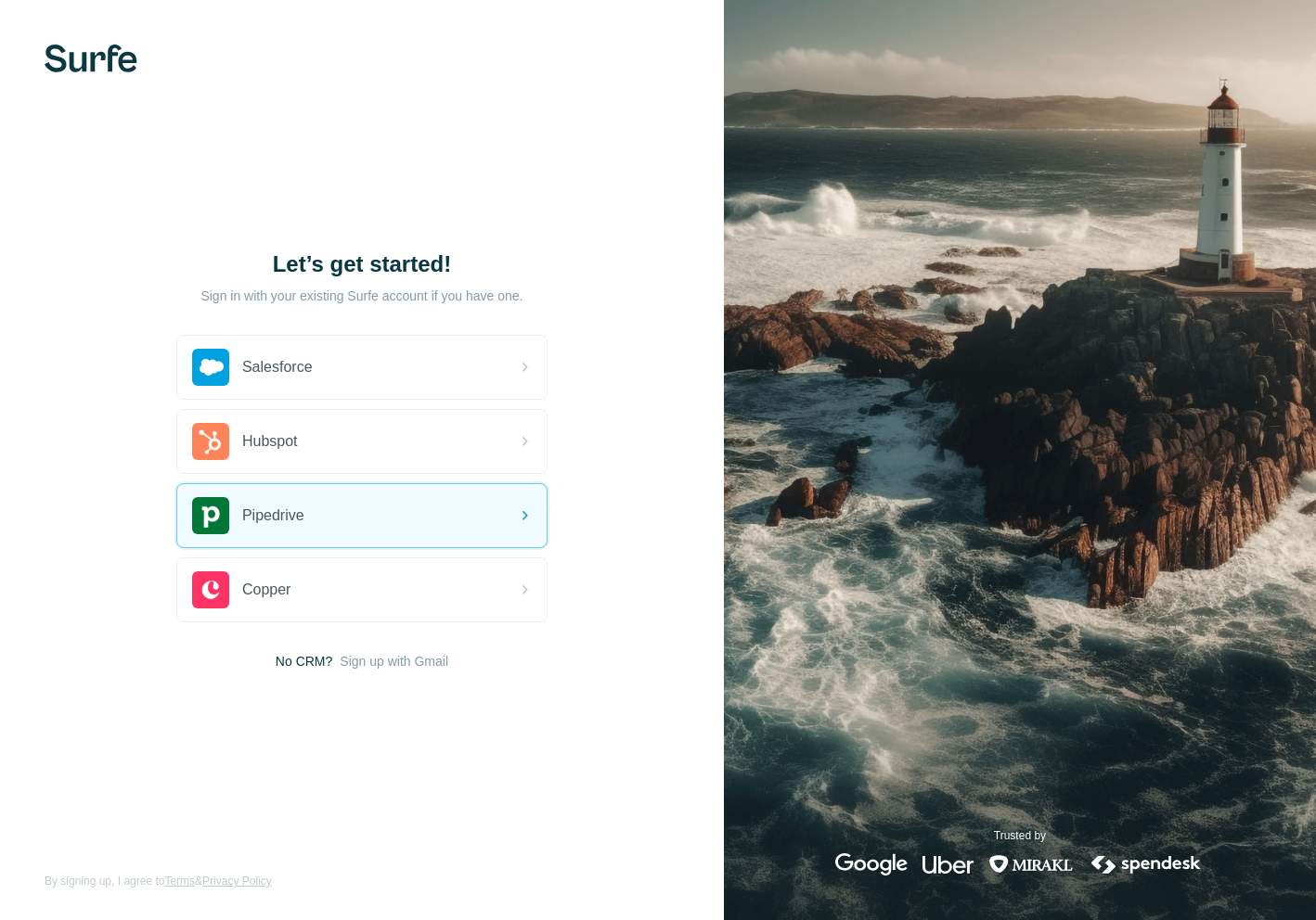  What do you see at coordinates (1031, 864) in the screenshot?
I see `img: mirakl's logo` at bounding box center [1031, 864].